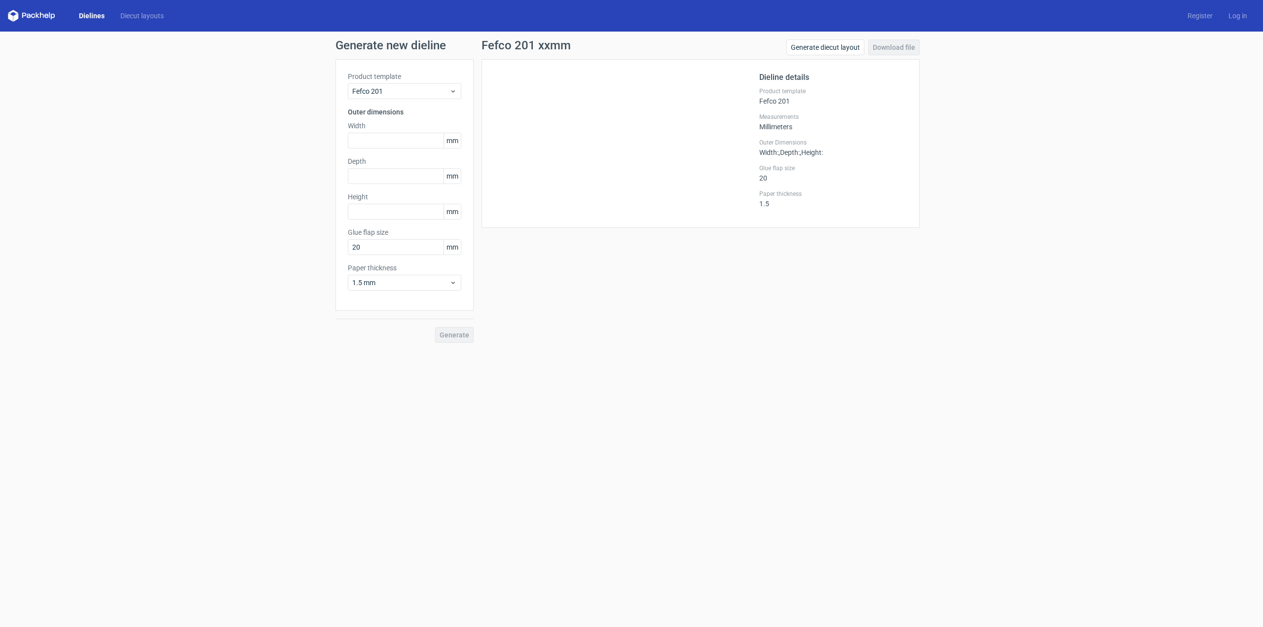 Image resolution: width=1263 pixels, height=627 pixels. What do you see at coordinates (789, 152) in the screenshot?
I see `span: , Depth :` at bounding box center [789, 152].